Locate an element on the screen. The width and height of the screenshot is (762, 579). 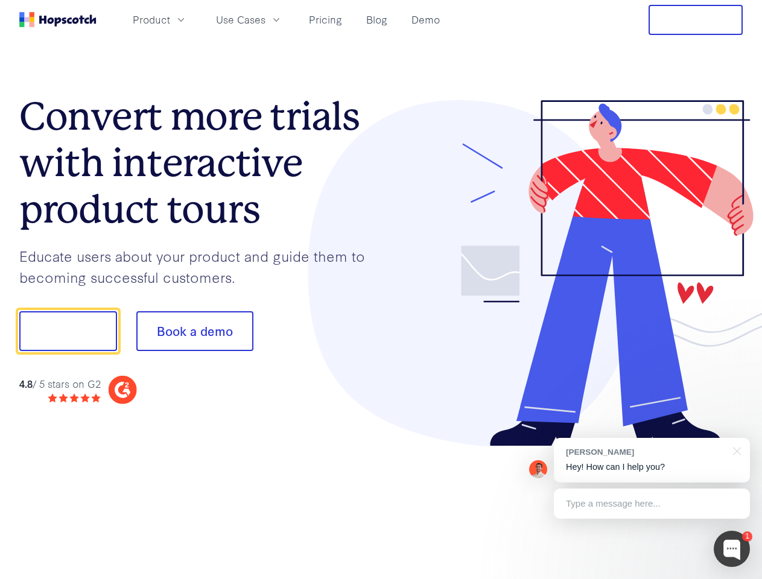
a: Blog is located at coordinates (376, 19).